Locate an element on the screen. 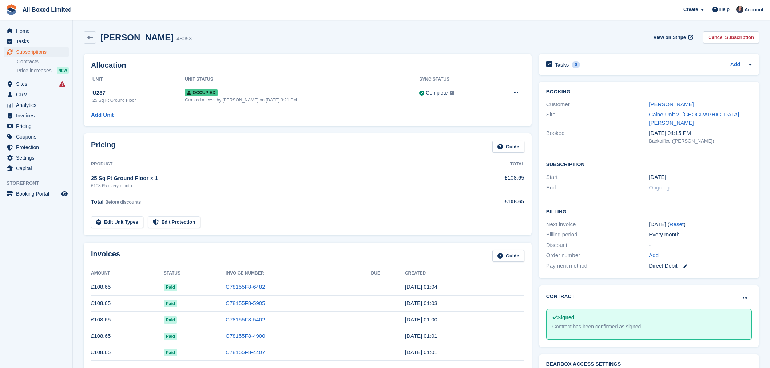  th: Created is located at coordinates (465, 274).